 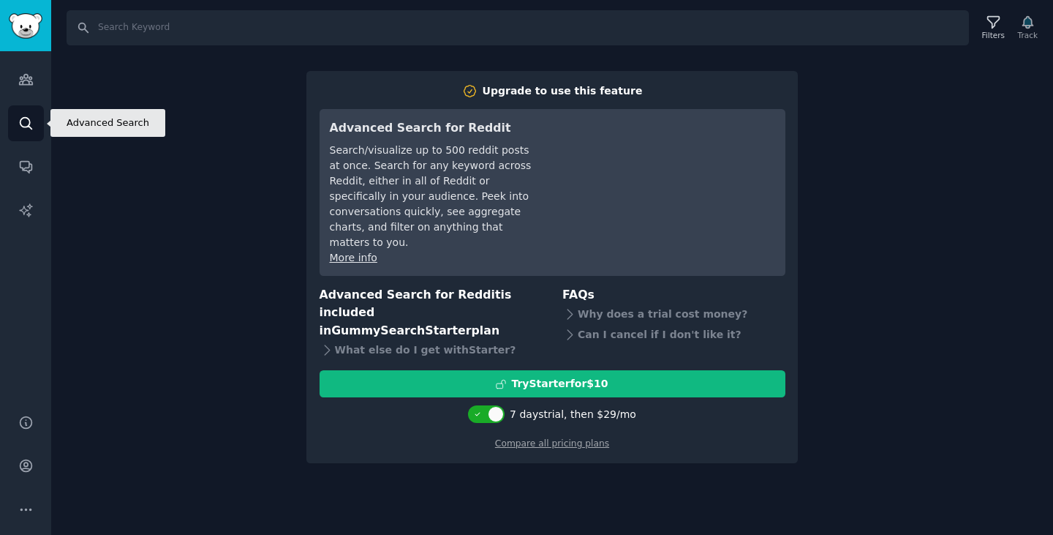 I want to click on a: More info, so click(x=353, y=258).